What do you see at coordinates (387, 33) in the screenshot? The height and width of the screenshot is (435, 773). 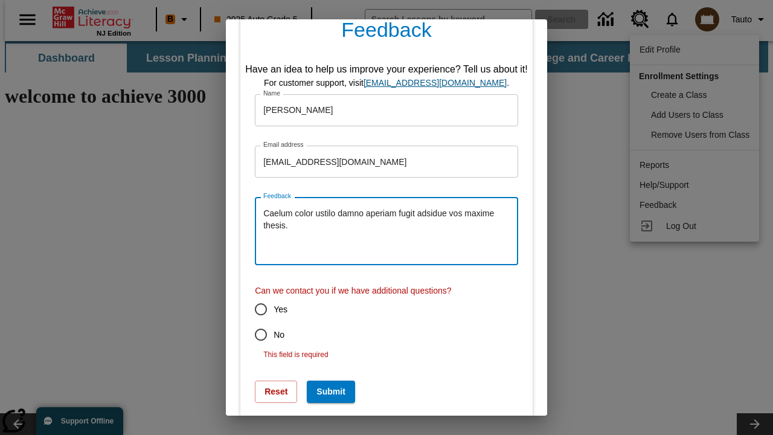 I see `h4: Feedback` at bounding box center [387, 33].